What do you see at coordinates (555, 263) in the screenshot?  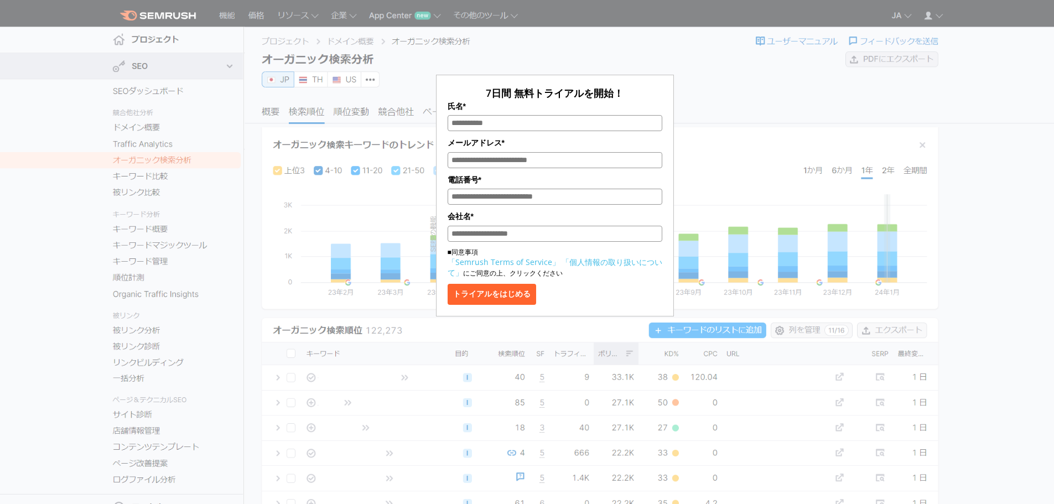 I see `p: ■同意事項 にご同意の上、クリックください` at bounding box center [555, 263].